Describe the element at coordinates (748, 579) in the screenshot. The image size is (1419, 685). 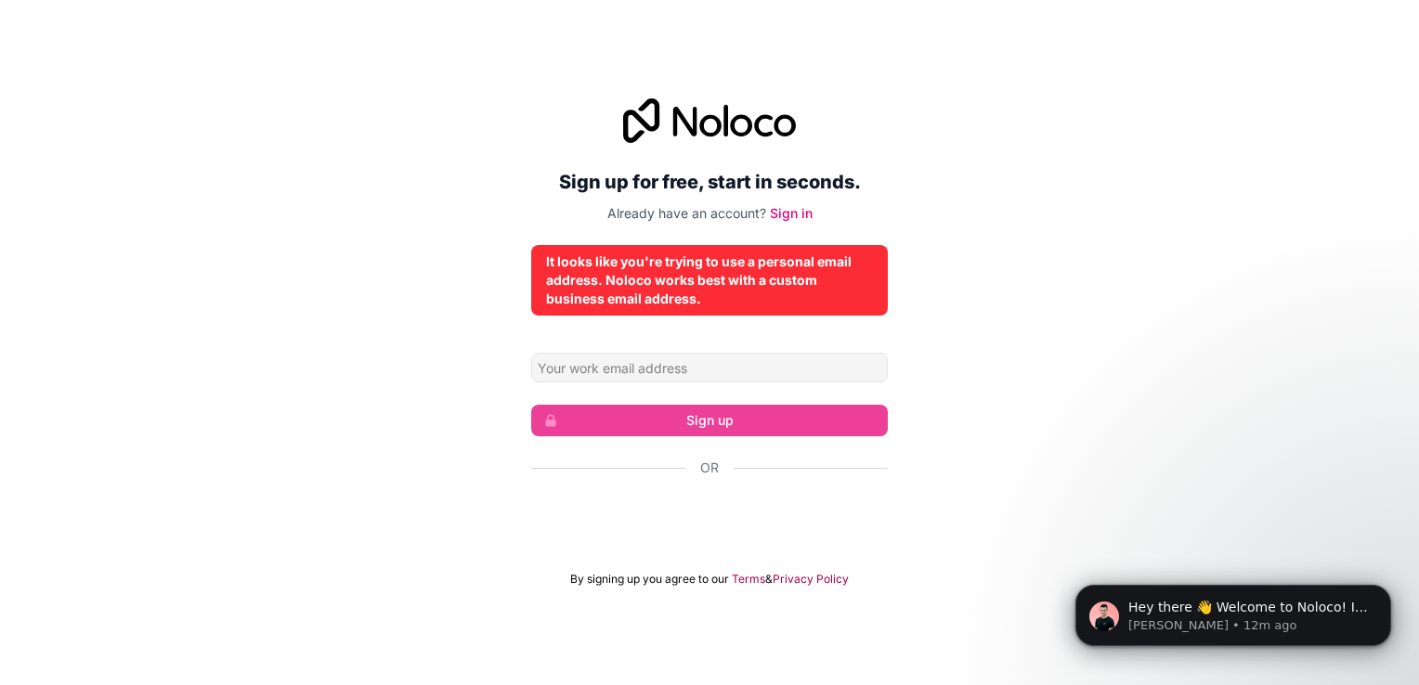
I see `a: Terms` at that location.